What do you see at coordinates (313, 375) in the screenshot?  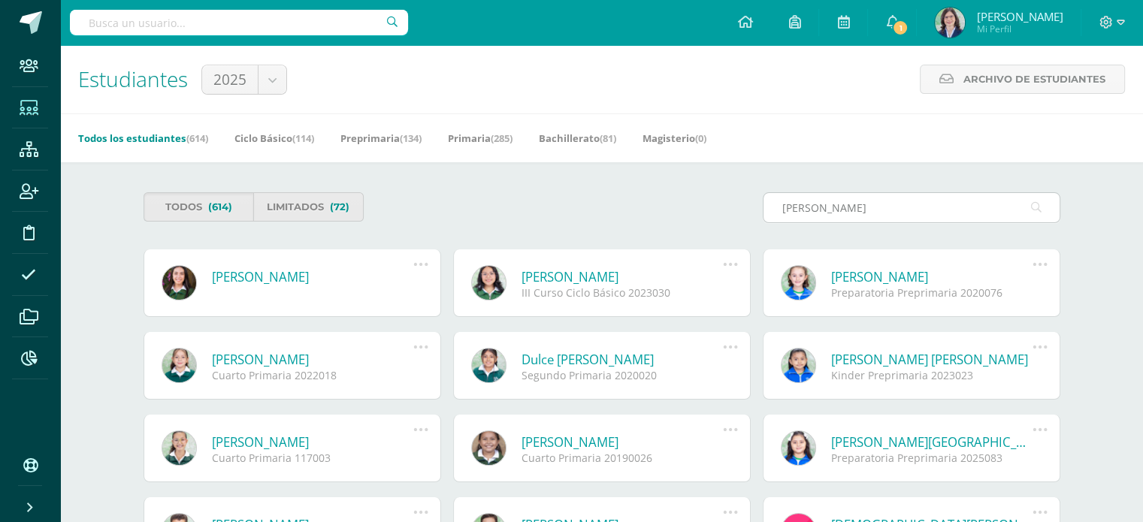 I see `div: Cuarto Primaria 2022018` at bounding box center [313, 375].